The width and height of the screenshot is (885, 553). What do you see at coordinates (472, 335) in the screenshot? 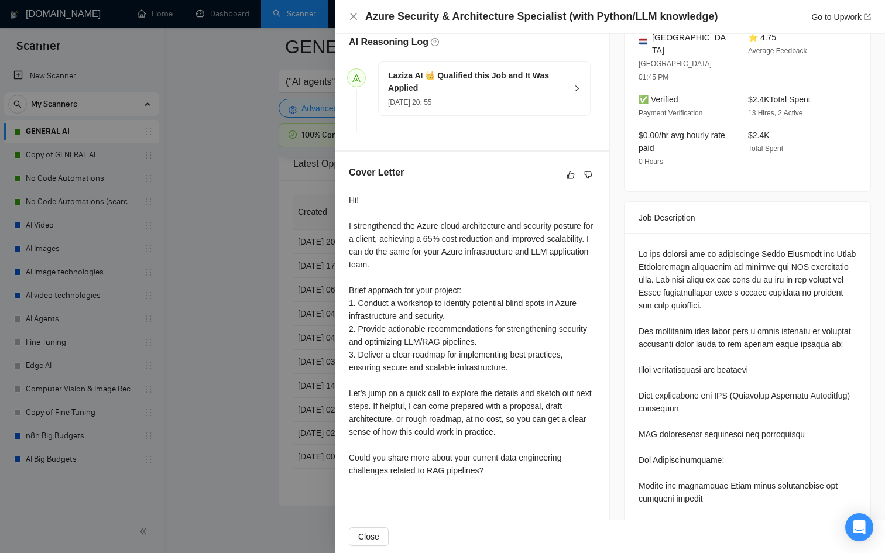
I see `div: Hi! I strengthened the Azure cloud architecture and security posture for a client, achieving a 65...` at bounding box center [472, 335].